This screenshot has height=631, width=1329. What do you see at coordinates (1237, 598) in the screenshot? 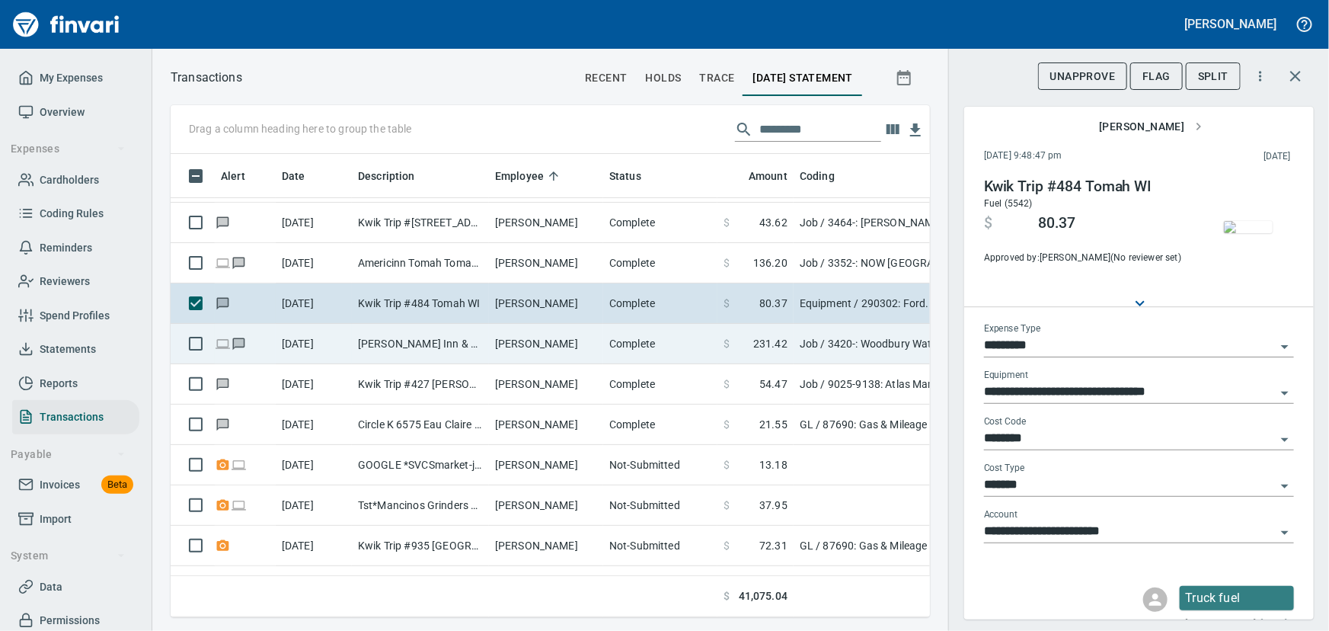
I see `div: Click for options` at bounding box center [1237, 598].